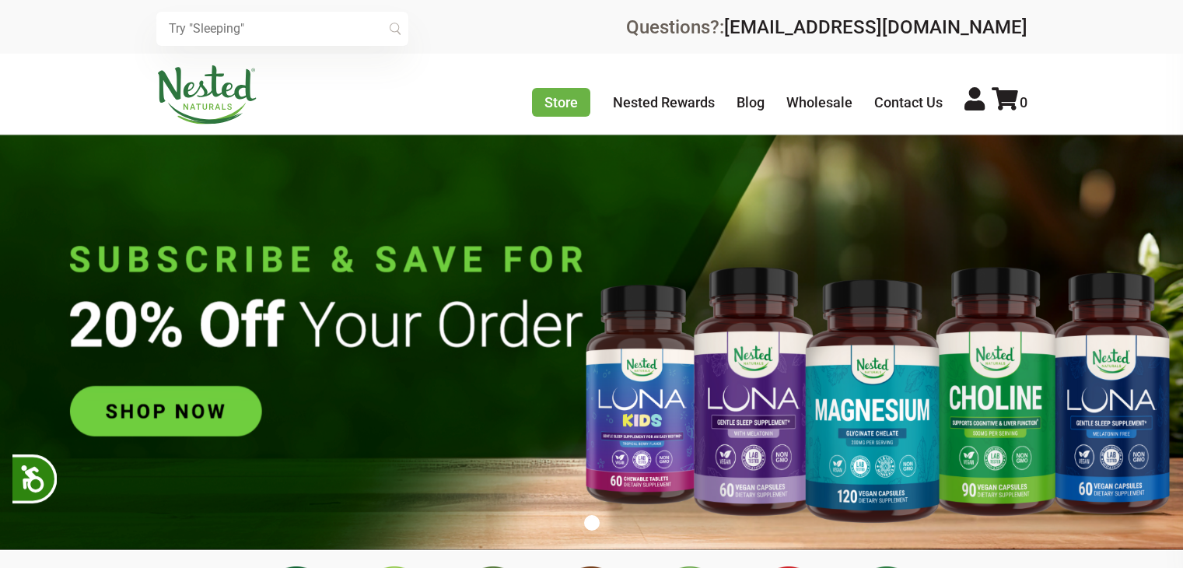 The height and width of the screenshot is (568, 1183). Describe the element at coordinates (751, 102) in the screenshot. I see `a: Blog` at that location.